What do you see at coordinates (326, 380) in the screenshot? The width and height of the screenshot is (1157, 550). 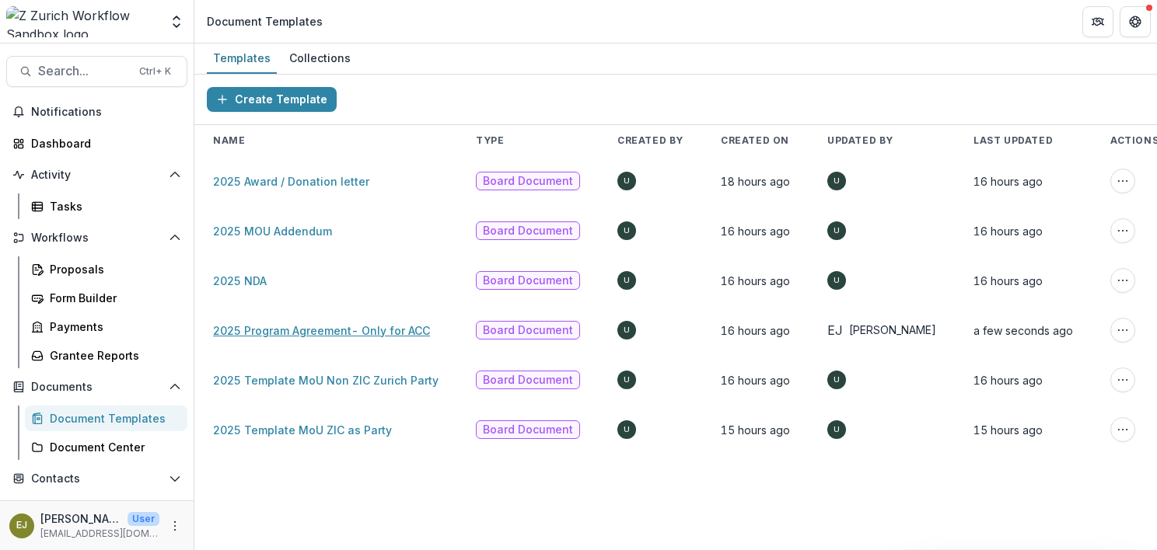 I see `a: 2025 Template MoU Non ZIC Zurich Party` at bounding box center [326, 380].